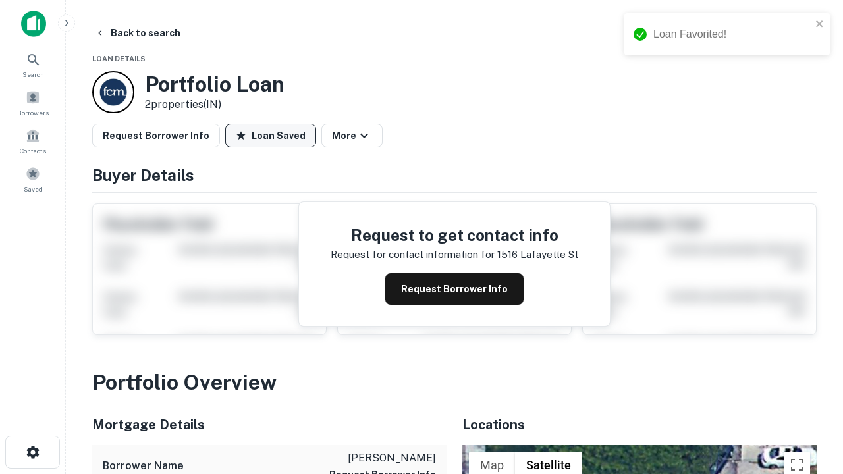  Describe the element at coordinates (412, 255) in the screenshot. I see `p: Request for contact information for` at that location.